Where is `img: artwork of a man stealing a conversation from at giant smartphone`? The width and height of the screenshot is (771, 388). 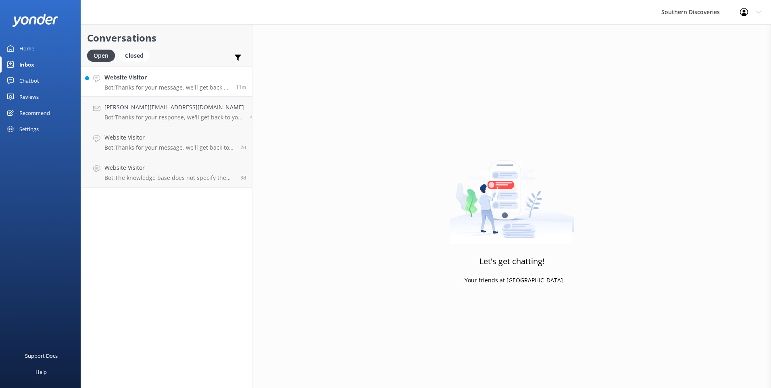
img: artwork of a man stealing a conversation from at giant smartphone is located at coordinates (512, 194).